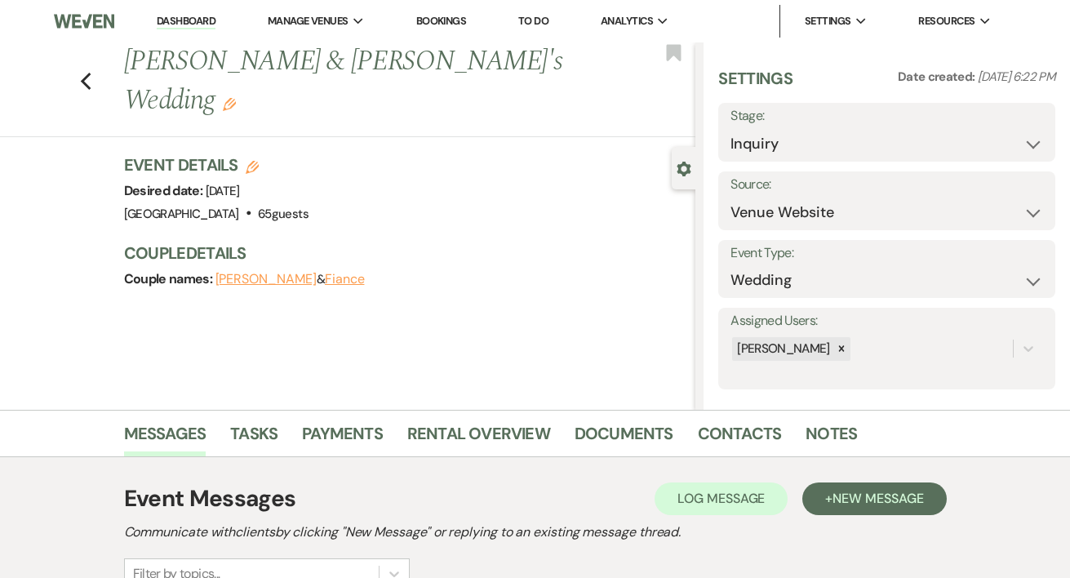  I want to click on span: Desired date:, so click(165, 190).